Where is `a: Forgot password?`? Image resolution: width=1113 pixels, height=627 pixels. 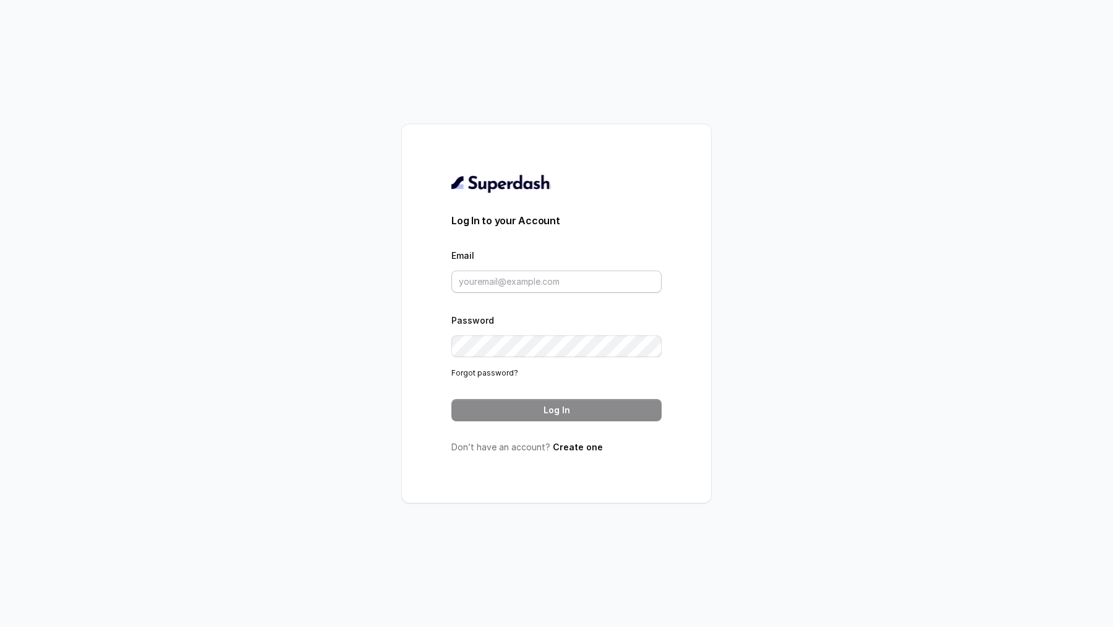
a: Forgot password? is located at coordinates (485, 373).